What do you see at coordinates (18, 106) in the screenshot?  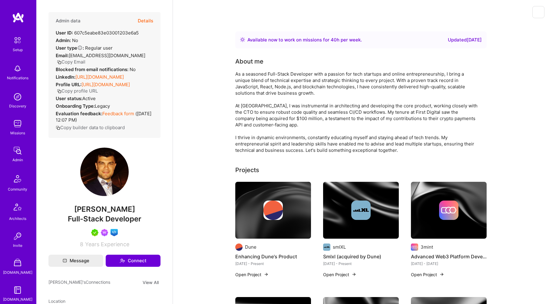 I see `div: Discovery` at bounding box center [18, 106].